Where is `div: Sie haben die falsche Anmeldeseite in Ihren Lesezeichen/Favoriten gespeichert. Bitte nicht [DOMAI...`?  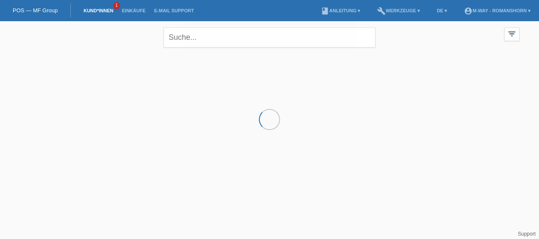 div: Sie haben die falsche Anmeldeseite in Ihren Lesezeichen/Favoriten gespeichert. Bitte nicht [DOMAI... is located at coordinates (269, 35).